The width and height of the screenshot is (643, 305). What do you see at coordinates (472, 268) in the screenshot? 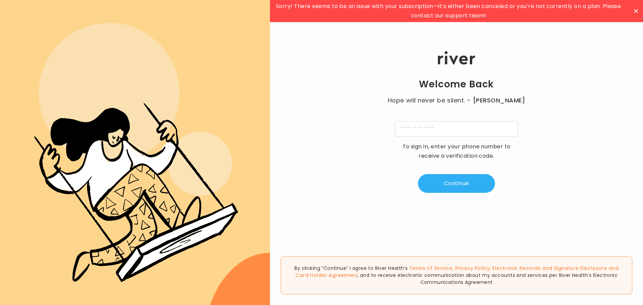
I see `a: Privacy Policy` at bounding box center [472, 268].